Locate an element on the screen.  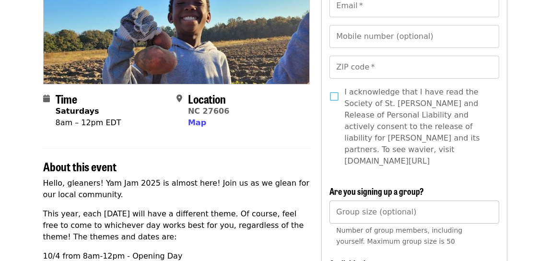
p: Hello, gleaners! Yam Jam 2025 is almost here! Join us as we glean for our local community. is located at coordinates (177, 189).